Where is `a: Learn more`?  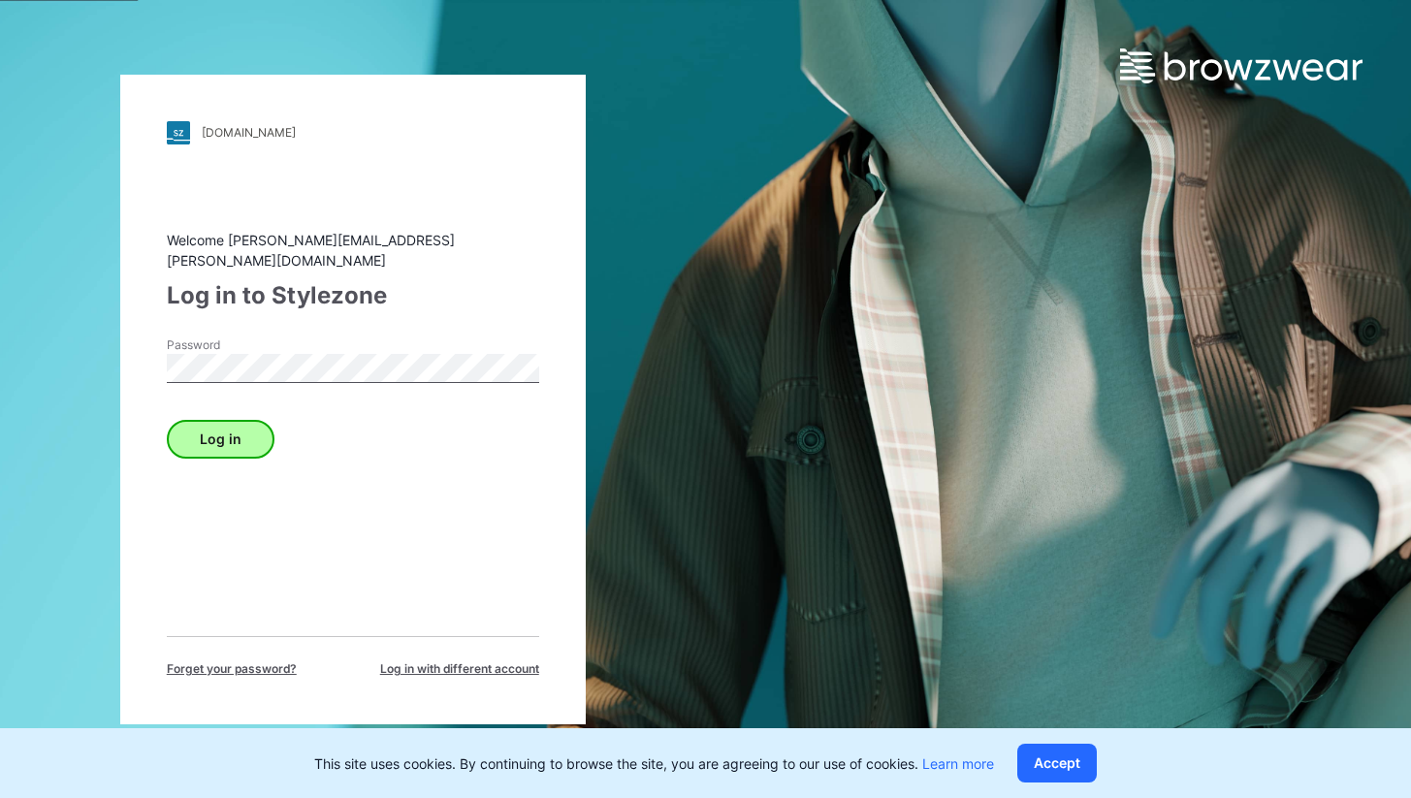 a: Learn more is located at coordinates (958, 763).